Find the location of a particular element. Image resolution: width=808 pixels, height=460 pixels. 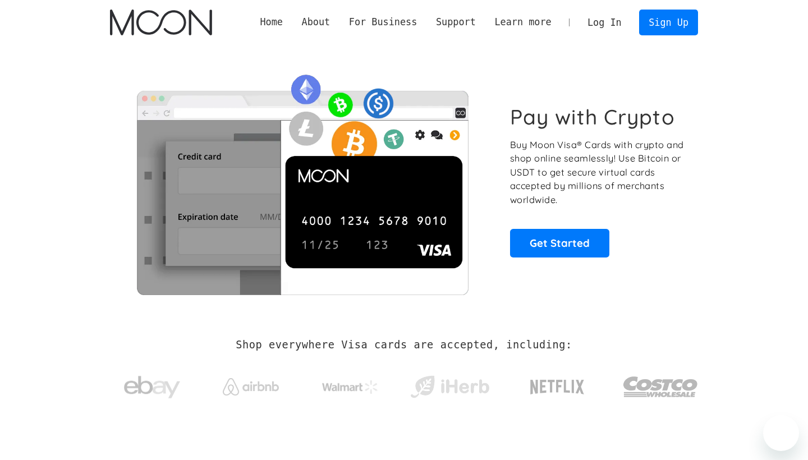

a: Costco is located at coordinates (660, 384).